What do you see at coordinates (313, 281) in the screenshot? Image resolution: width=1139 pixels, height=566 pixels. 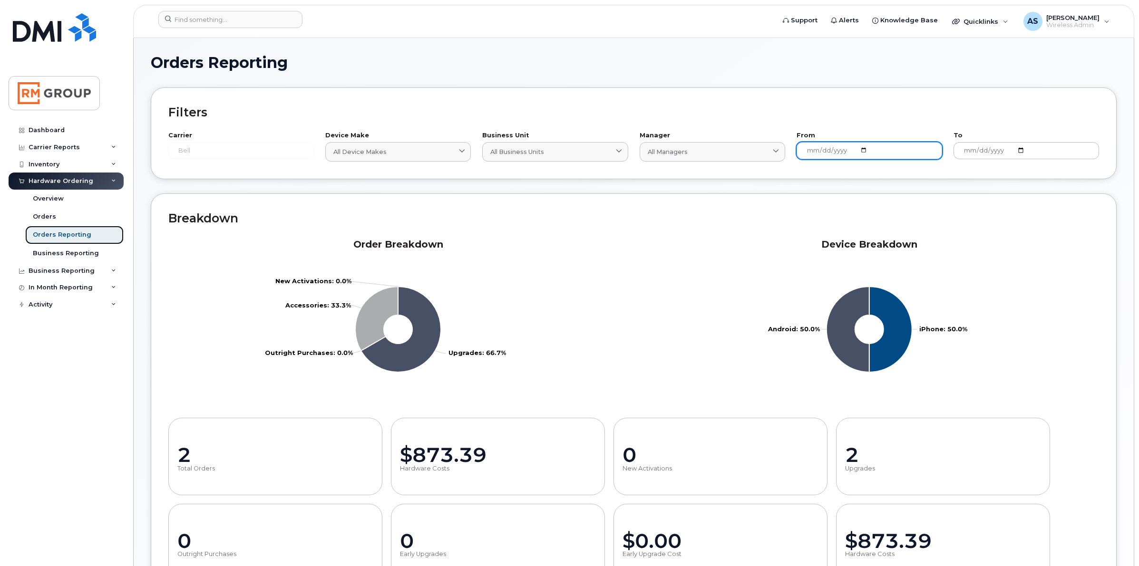 I see `tspan: New Activations: 0.0%` at bounding box center [313, 281].